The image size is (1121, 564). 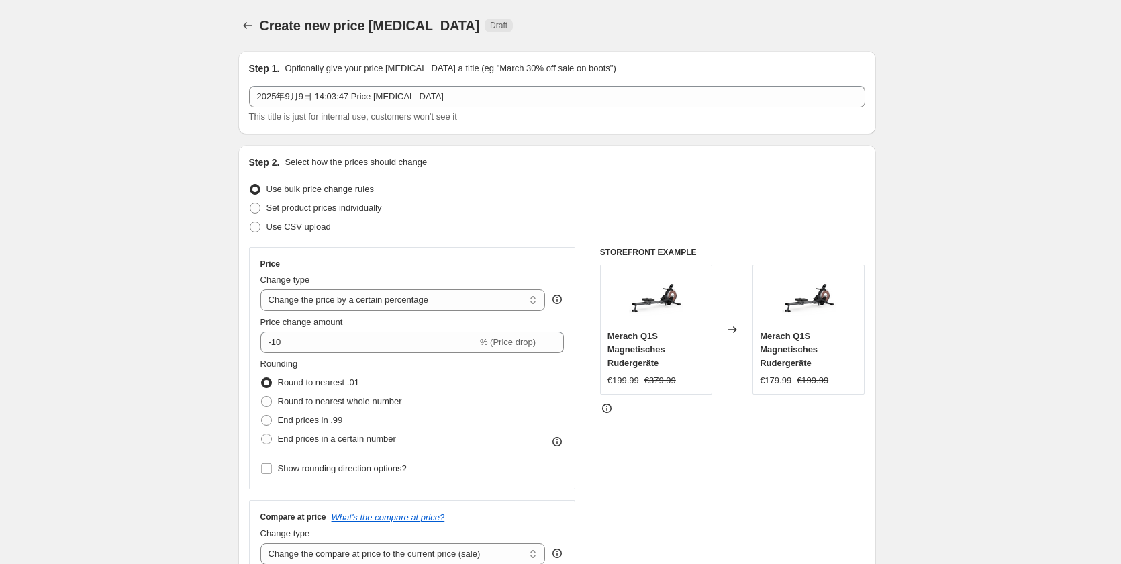 I want to click on p: Select how the prices should change, so click(x=356, y=162).